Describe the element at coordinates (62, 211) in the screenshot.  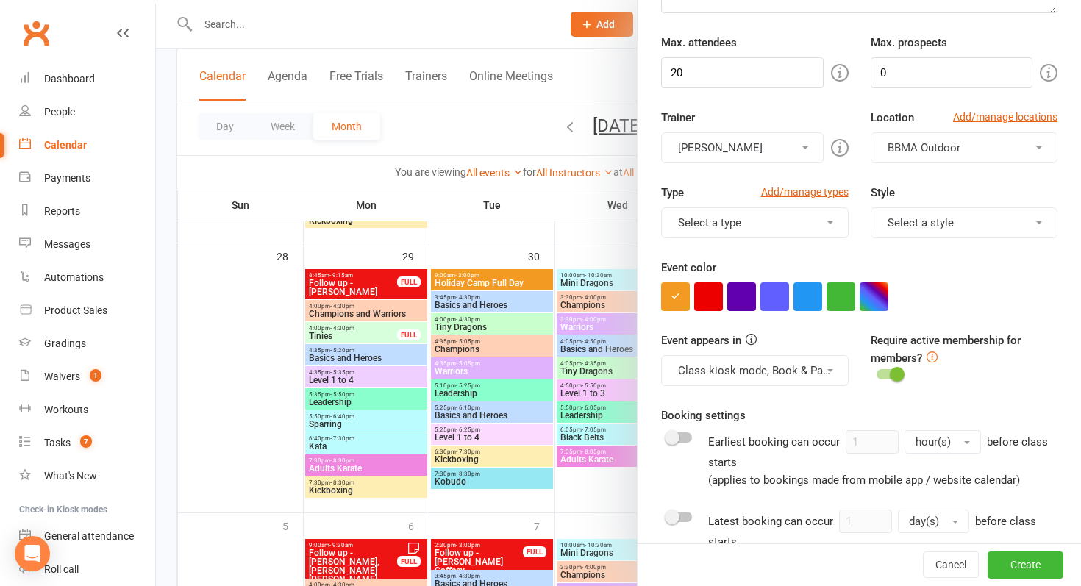
I see `div: Reports` at that location.